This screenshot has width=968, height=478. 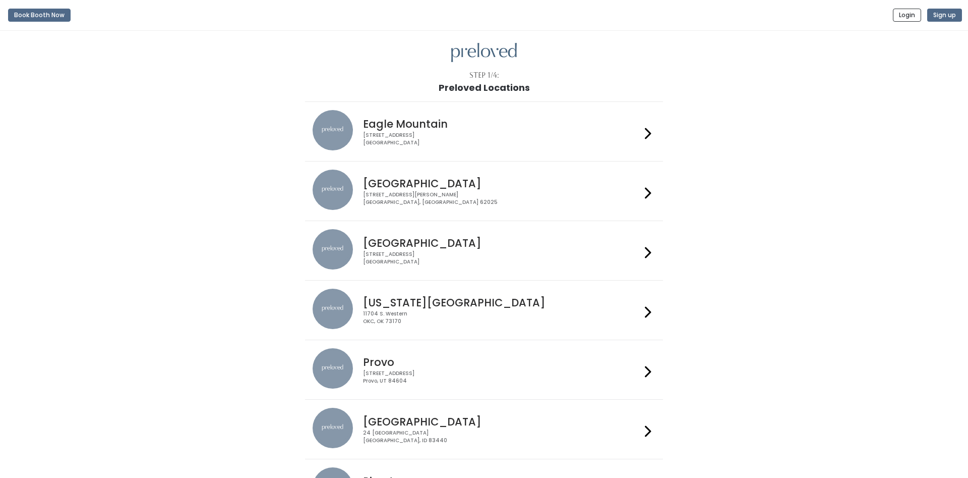 What do you see at coordinates (39, 15) in the screenshot?
I see `a: Book Booth Now` at bounding box center [39, 15].